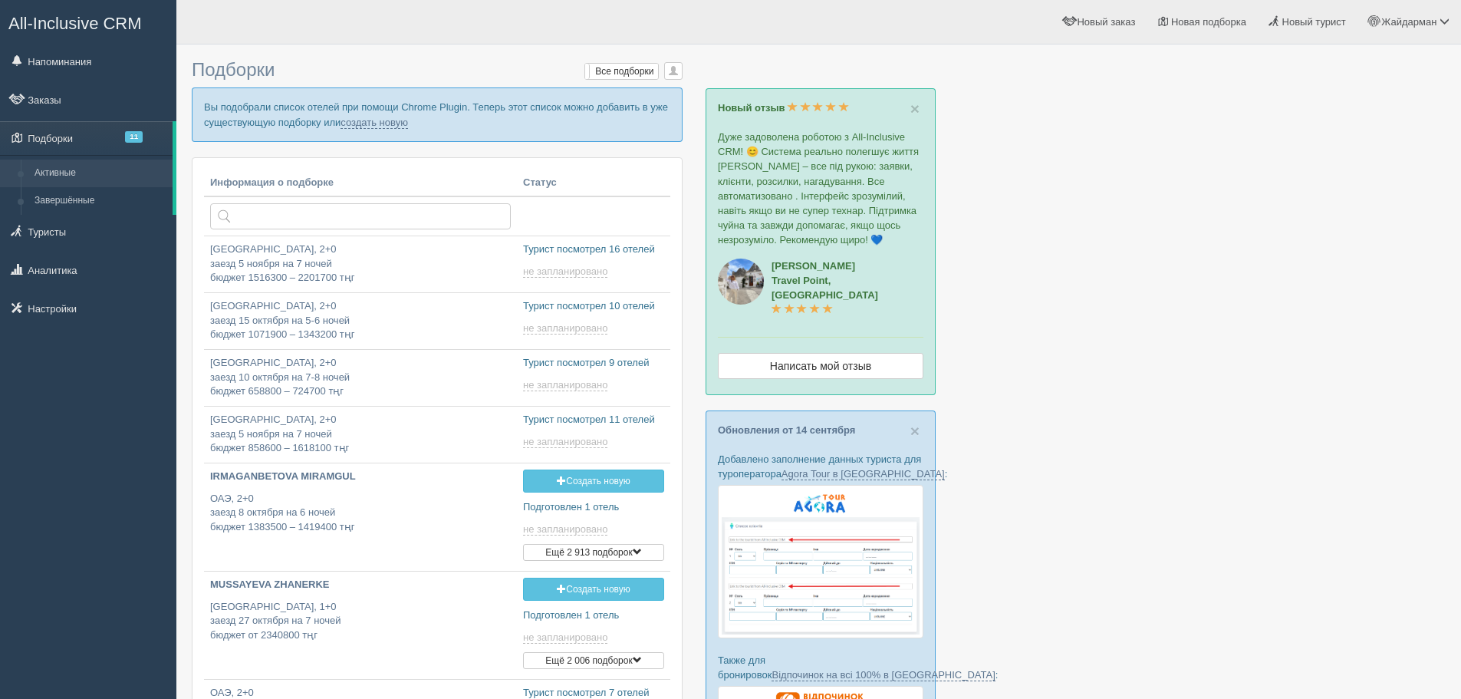  Describe the element at coordinates (75, 23) in the screenshot. I see `span: All-Inclusive CRM` at that location.